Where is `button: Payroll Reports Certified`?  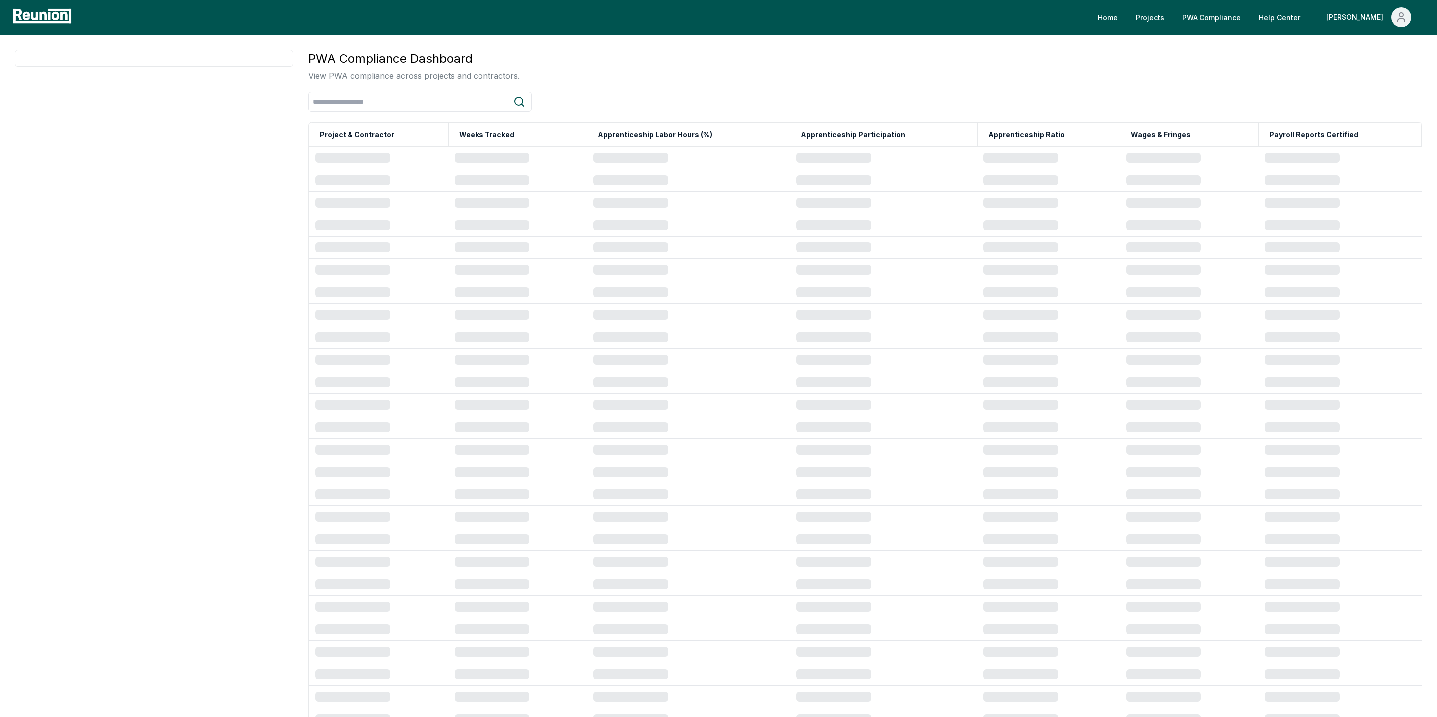
button: Payroll Reports Certified is located at coordinates (1313, 135).